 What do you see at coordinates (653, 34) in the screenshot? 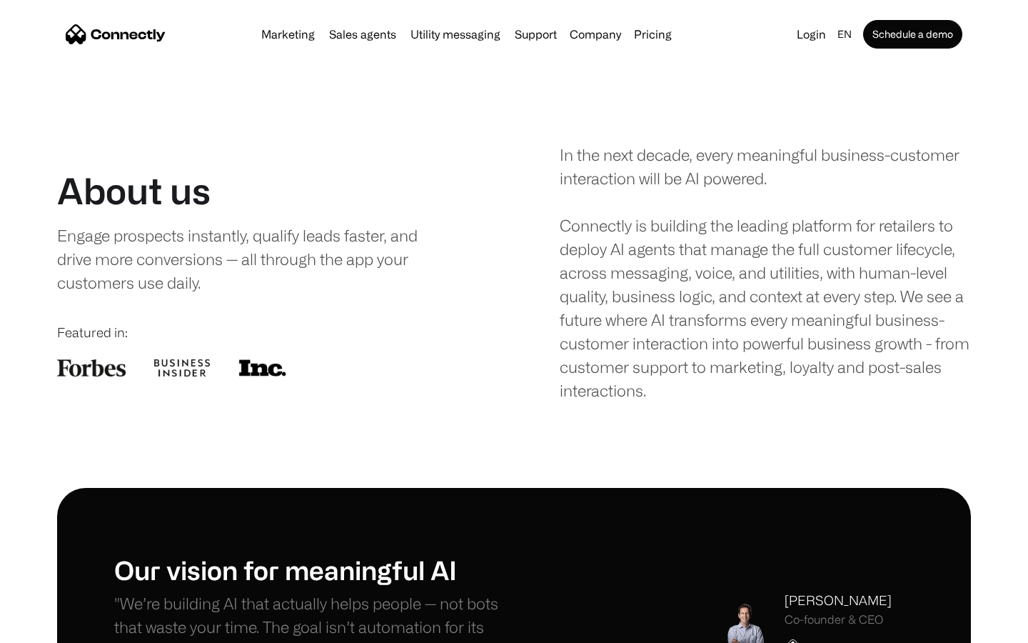
I see `a: Pricing` at bounding box center [653, 34].